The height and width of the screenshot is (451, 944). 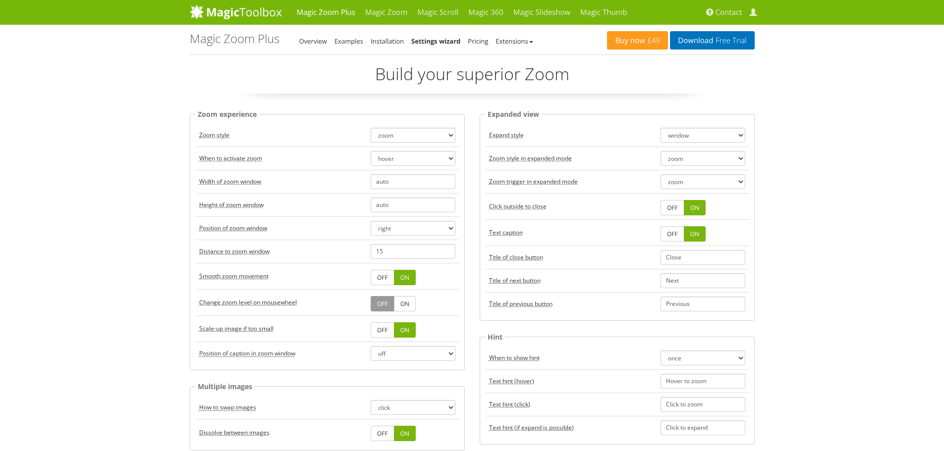 I want to click on a: Settings wizard, so click(x=436, y=41).